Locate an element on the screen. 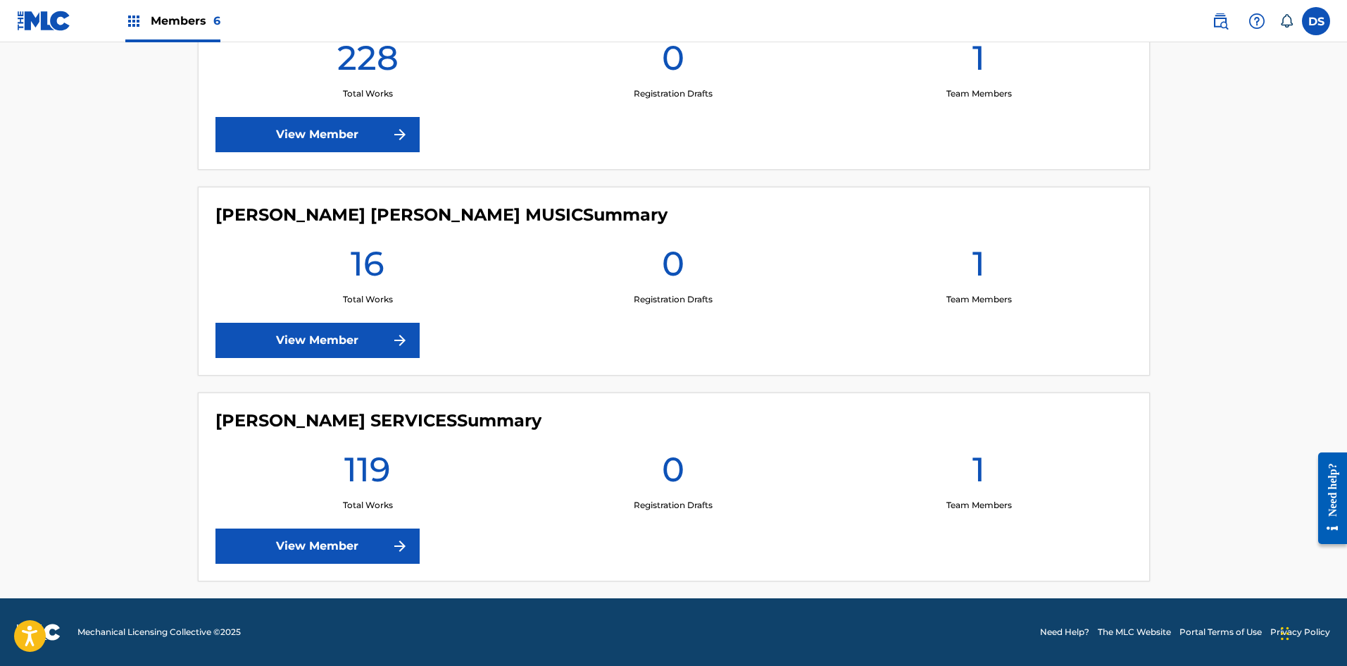 The image size is (1347, 666). span: Mechanical Licensing Collective © 2025 is located at coordinates (159, 632).